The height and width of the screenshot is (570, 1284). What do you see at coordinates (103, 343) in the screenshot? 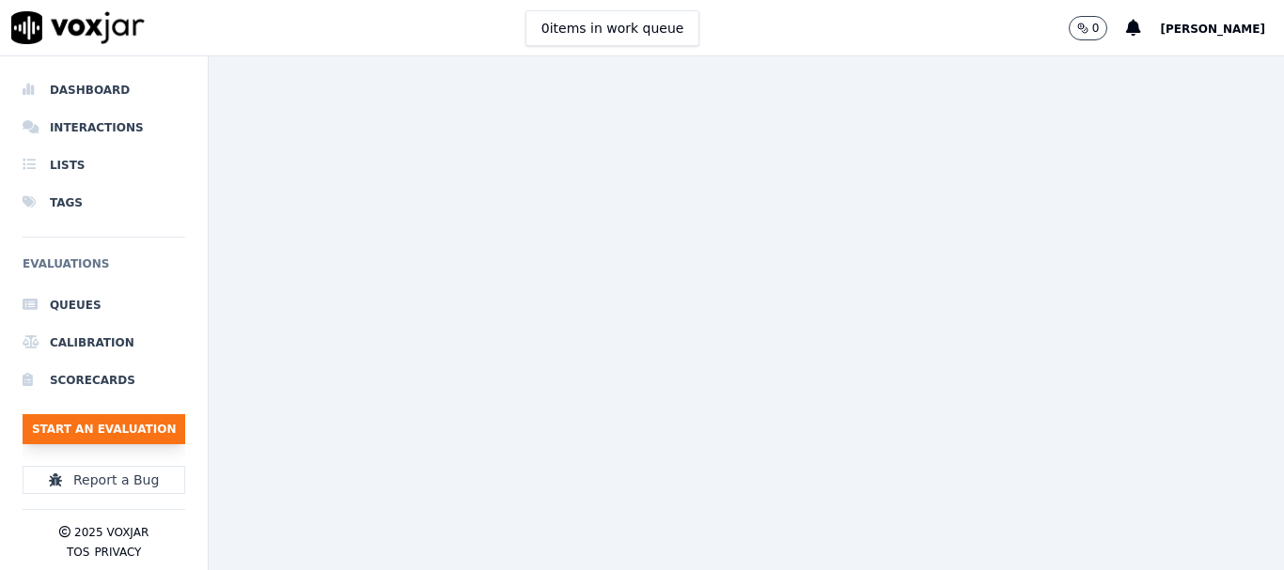
I see `a: Calibration` at bounding box center [103, 343].